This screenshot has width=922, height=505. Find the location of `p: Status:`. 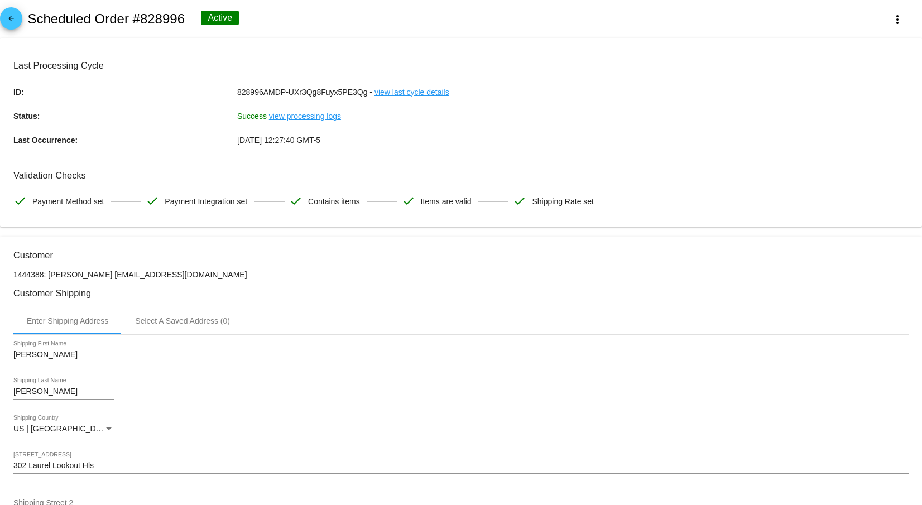

p: Status: is located at coordinates (125, 116).